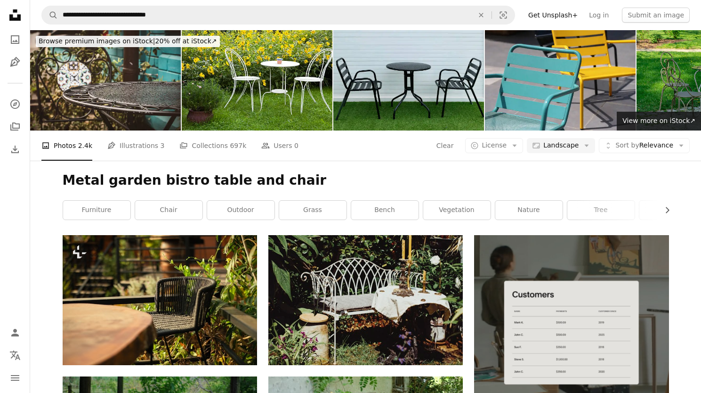  I want to click on img: An empty table on the terrace of a cafe., so click(106, 80).